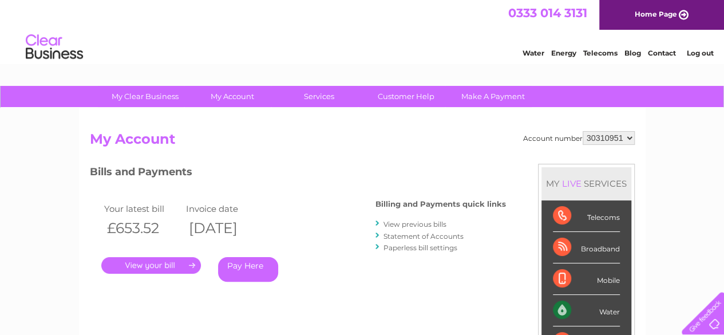 The width and height of the screenshot is (724, 335). Describe the element at coordinates (586, 247) in the screenshot. I see `div: Broadband` at that location.